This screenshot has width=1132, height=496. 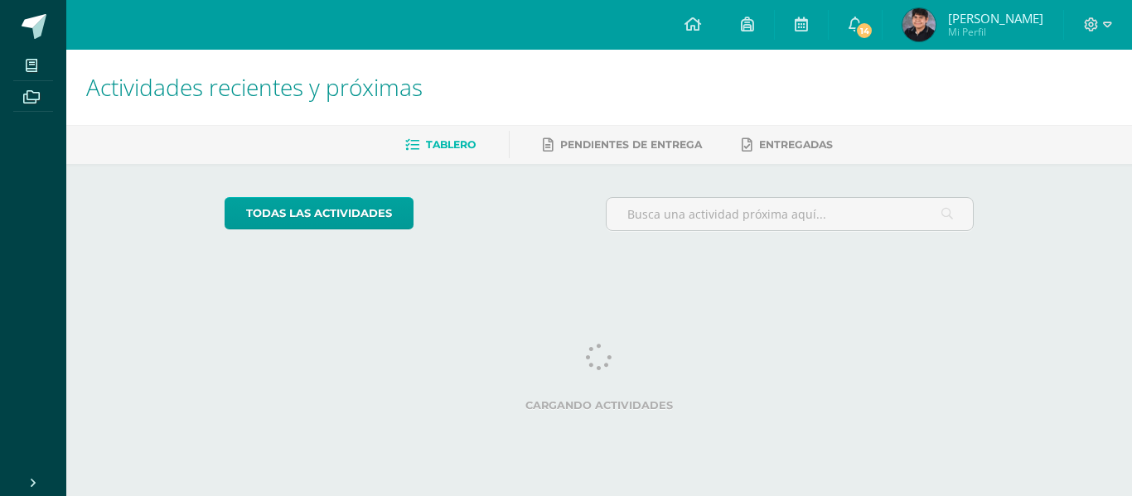 What do you see at coordinates (451, 144) in the screenshot?
I see `span: Tablero` at bounding box center [451, 144].